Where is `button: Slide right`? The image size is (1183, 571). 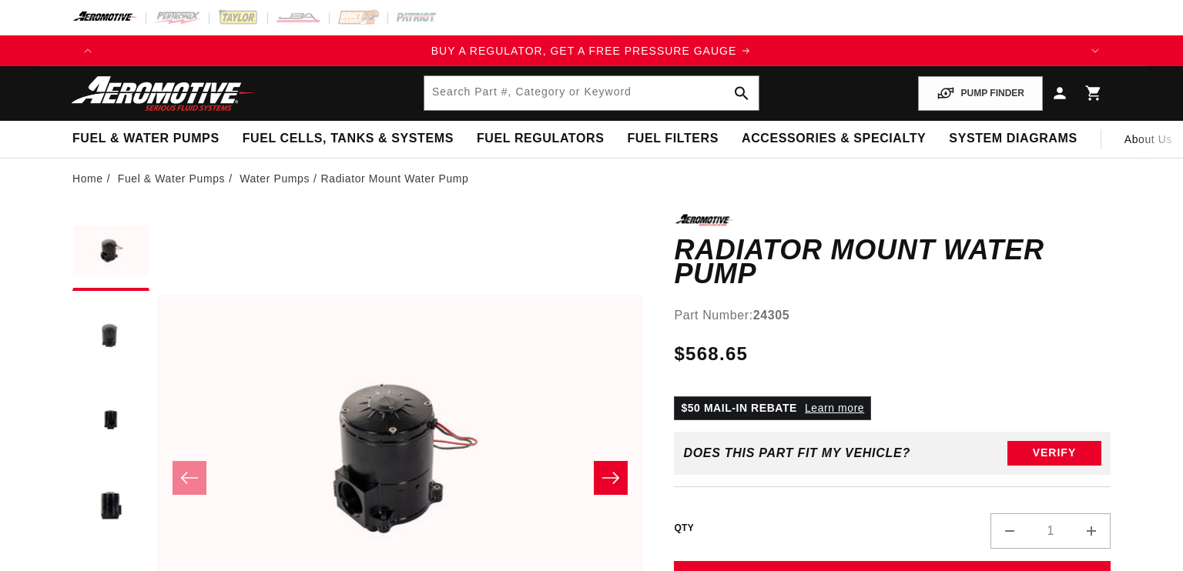 button: Slide right is located at coordinates (611, 478).